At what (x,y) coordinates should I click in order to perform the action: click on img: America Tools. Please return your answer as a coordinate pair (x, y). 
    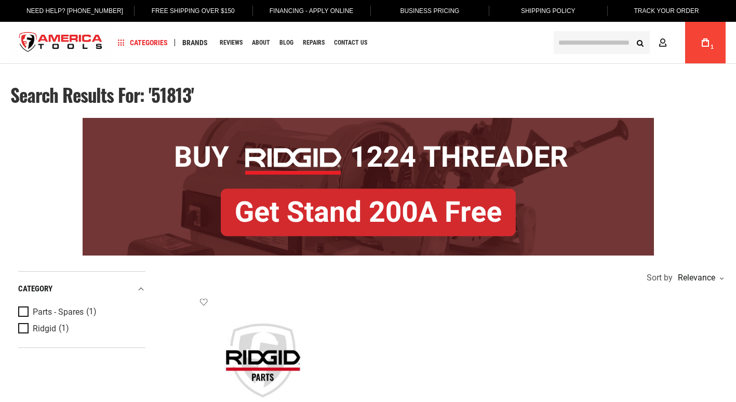
    Looking at the image, I should click on (61, 43).